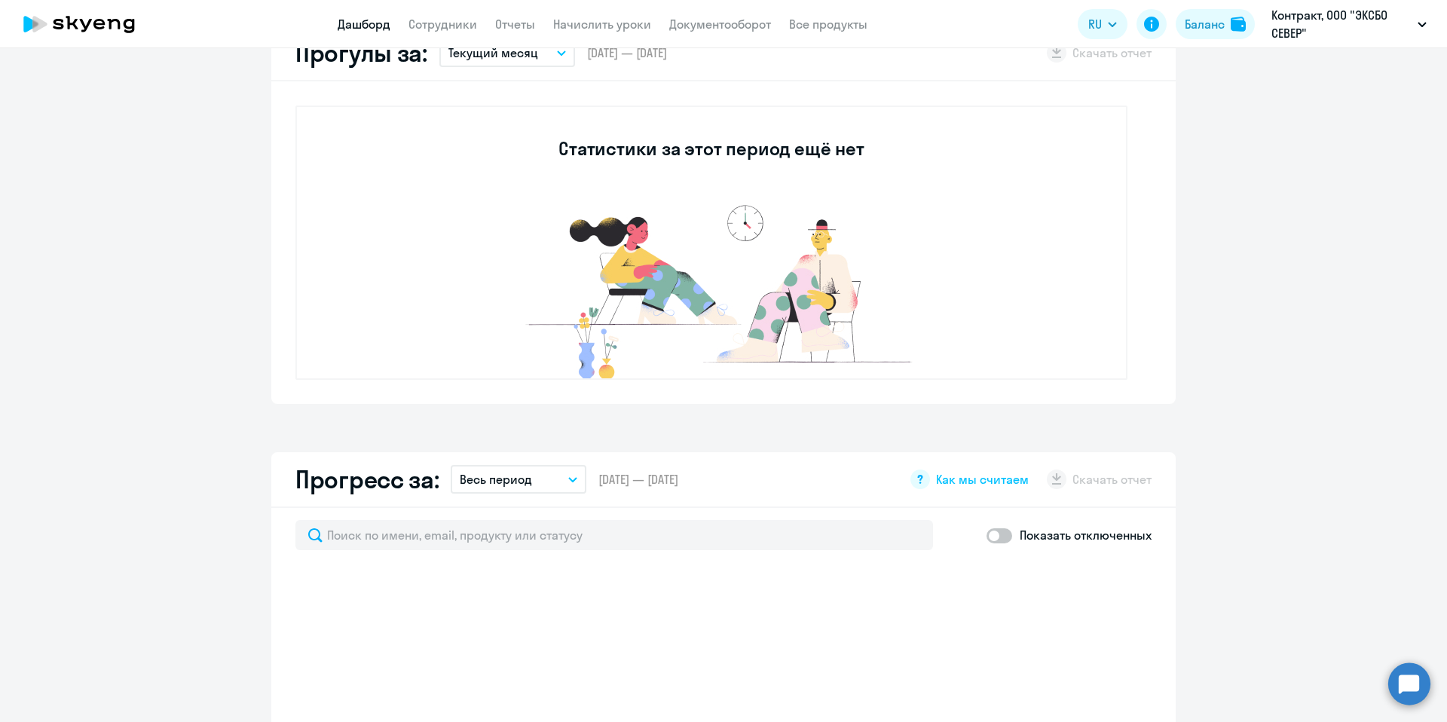 The width and height of the screenshot is (1447, 722). What do you see at coordinates (711, 288) in the screenshot?
I see `img: no-data` at bounding box center [711, 288].